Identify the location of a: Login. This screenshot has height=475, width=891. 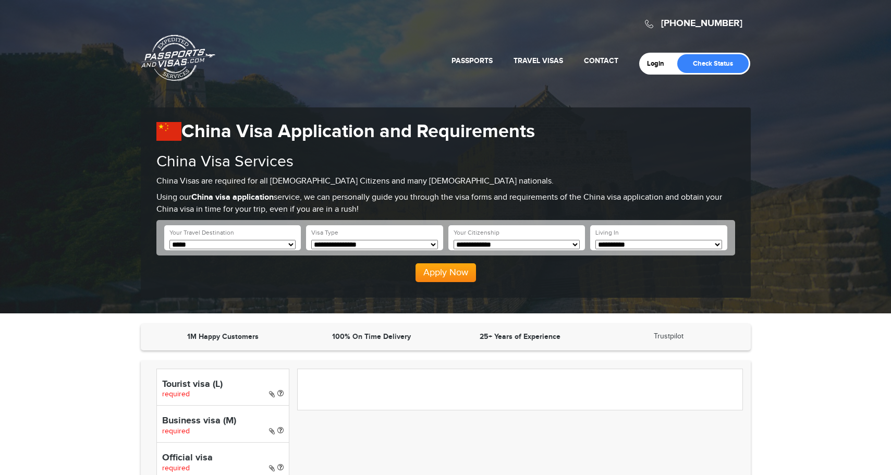
(659, 64).